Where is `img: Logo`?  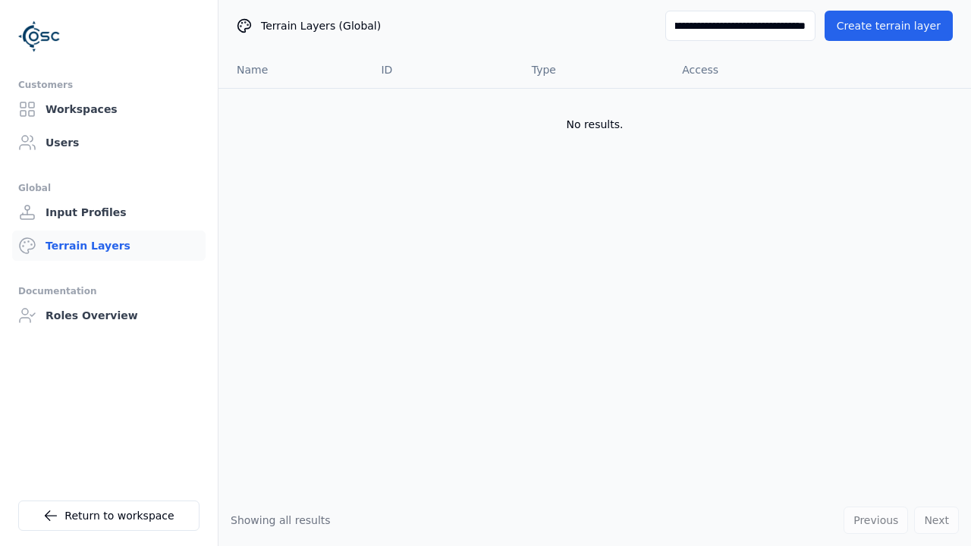
img: Logo is located at coordinates (39, 36).